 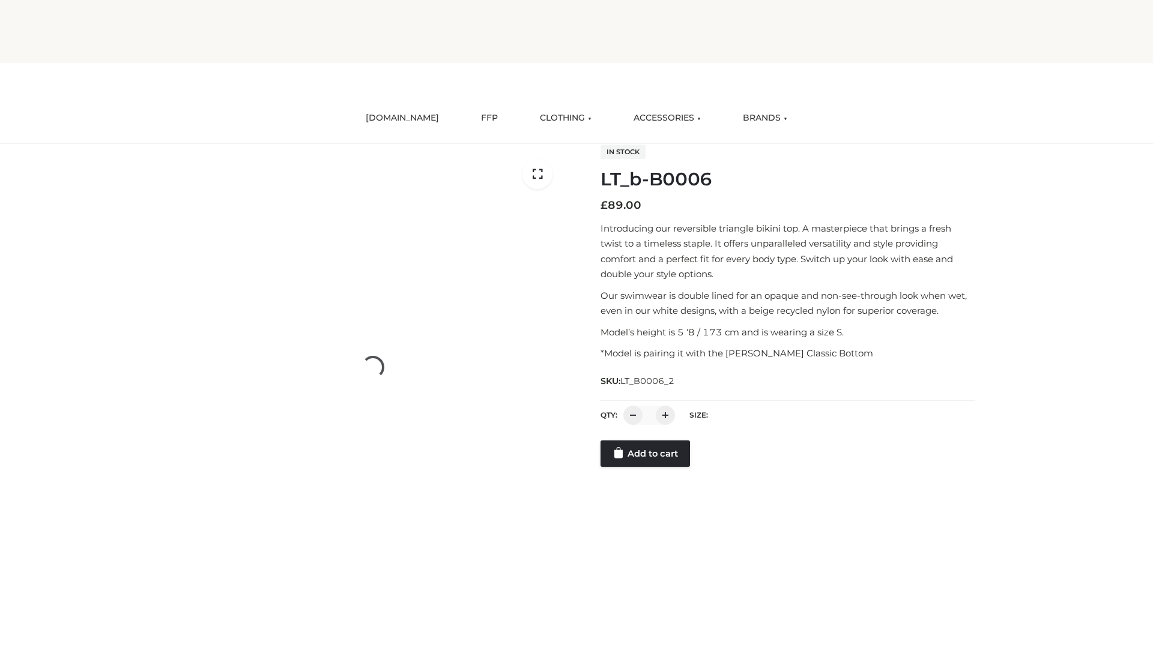 What do you see at coordinates (609, 415) in the screenshot?
I see `label: QTY:` at bounding box center [609, 415].